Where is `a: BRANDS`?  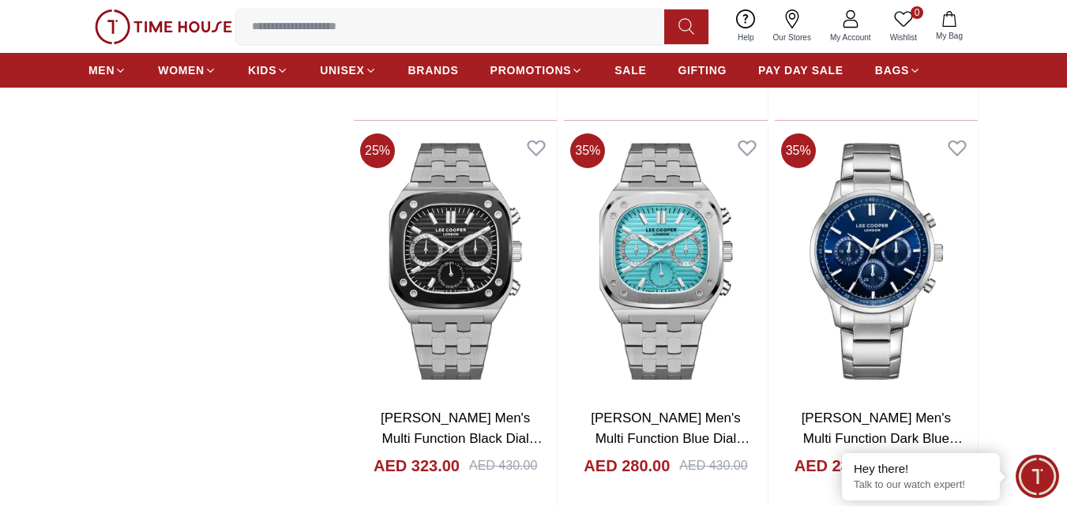 a: BRANDS is located at coordinates (434, 70).